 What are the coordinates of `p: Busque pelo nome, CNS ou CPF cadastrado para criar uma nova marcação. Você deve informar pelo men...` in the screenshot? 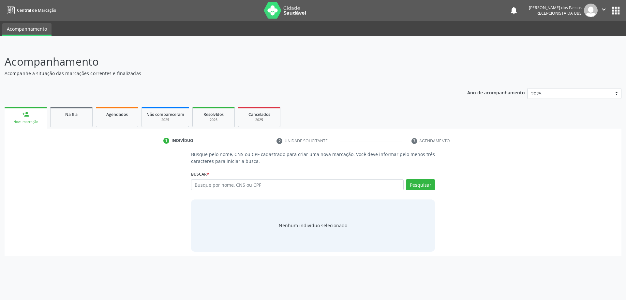 It's located at (313, 157).